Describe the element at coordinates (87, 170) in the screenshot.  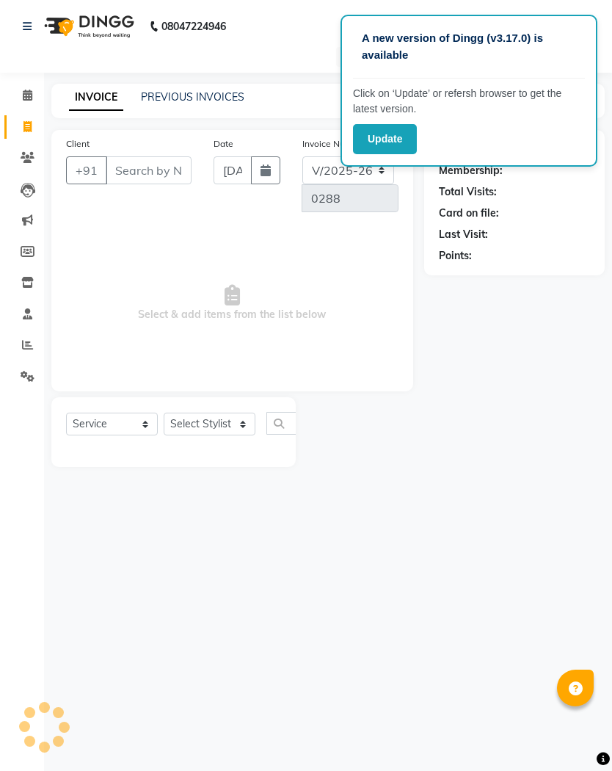
I see `button: +91` at that location.